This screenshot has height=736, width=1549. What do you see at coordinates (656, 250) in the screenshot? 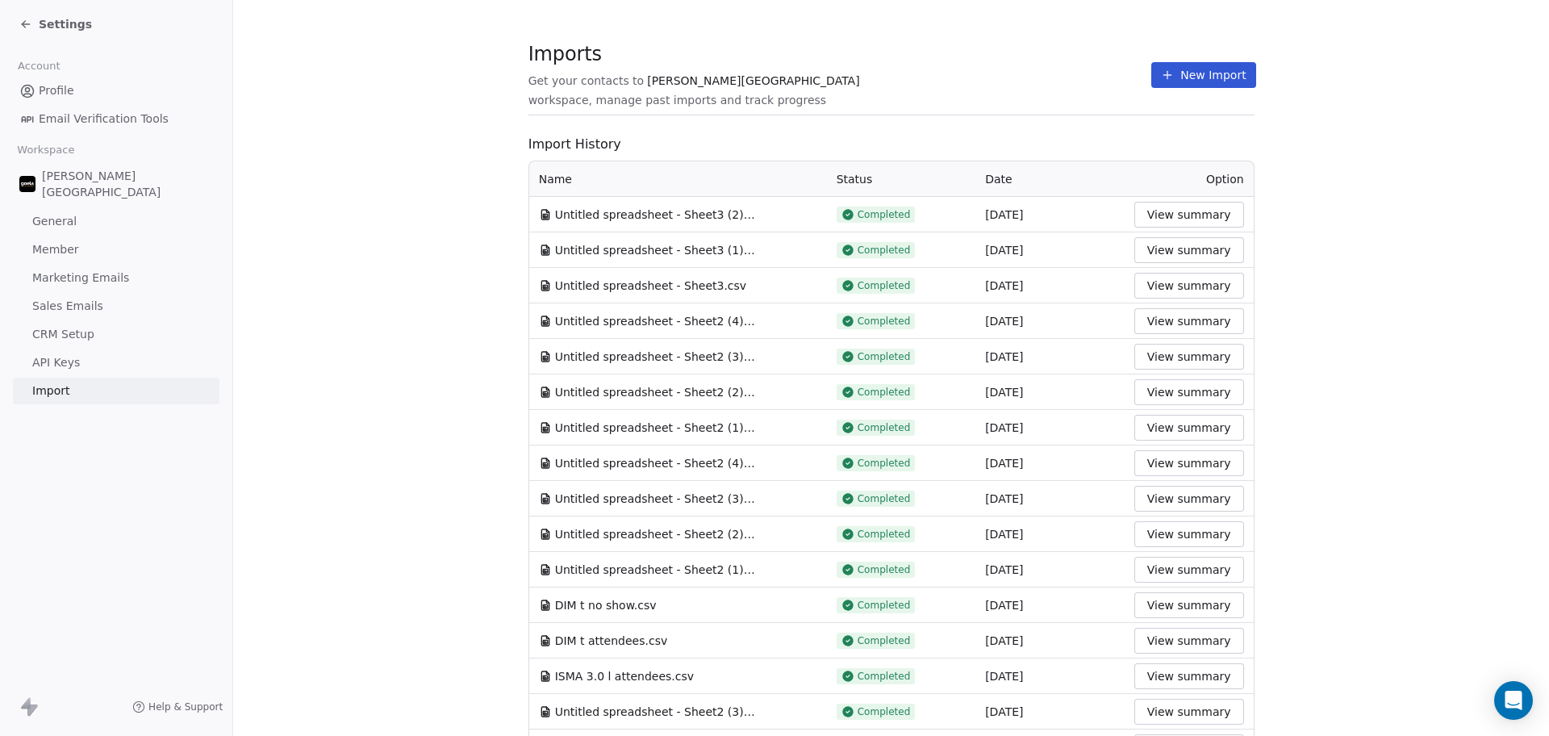
I see `span: Untitled spreadsheet - Sheet3 (1).csv` at bounding box center [656, 250].